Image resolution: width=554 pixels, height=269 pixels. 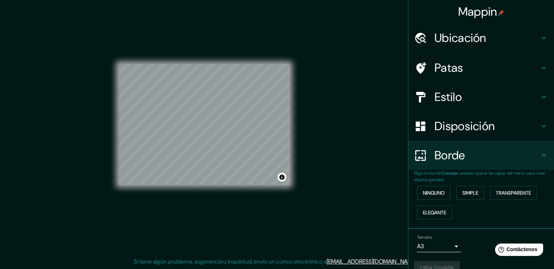 What do you see at coordinates (32, 9) in the screenshot?
I see `font: Contáctenos` at bounding box center [32, 9].